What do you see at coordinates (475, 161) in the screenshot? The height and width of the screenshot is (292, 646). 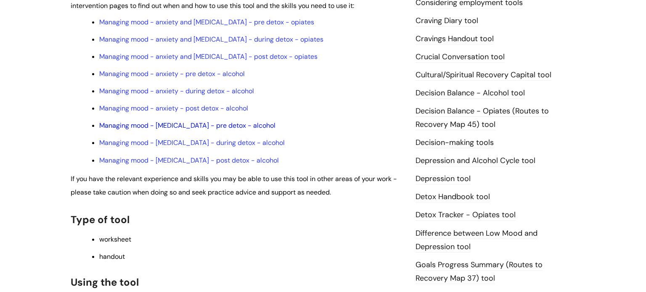 I see `a: Depression and Alcohol Cycle tool` at bounding box center [475, 161].